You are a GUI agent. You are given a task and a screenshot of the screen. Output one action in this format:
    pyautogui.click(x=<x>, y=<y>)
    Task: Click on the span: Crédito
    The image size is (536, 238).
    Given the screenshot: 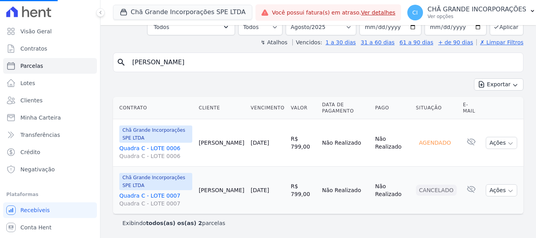 What is the action you would take?
    pyautogui.click(x=30, y=152)
    